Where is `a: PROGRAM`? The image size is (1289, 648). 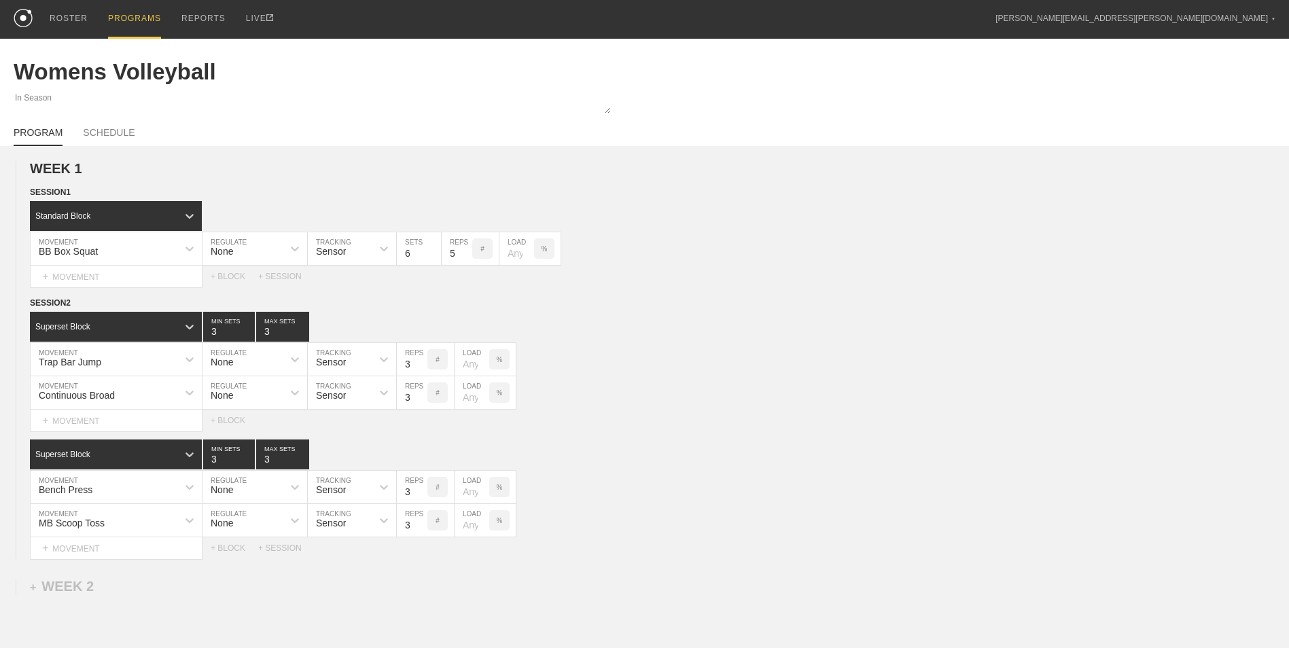
a: PROGRAM is located at coordinates (38, 137).